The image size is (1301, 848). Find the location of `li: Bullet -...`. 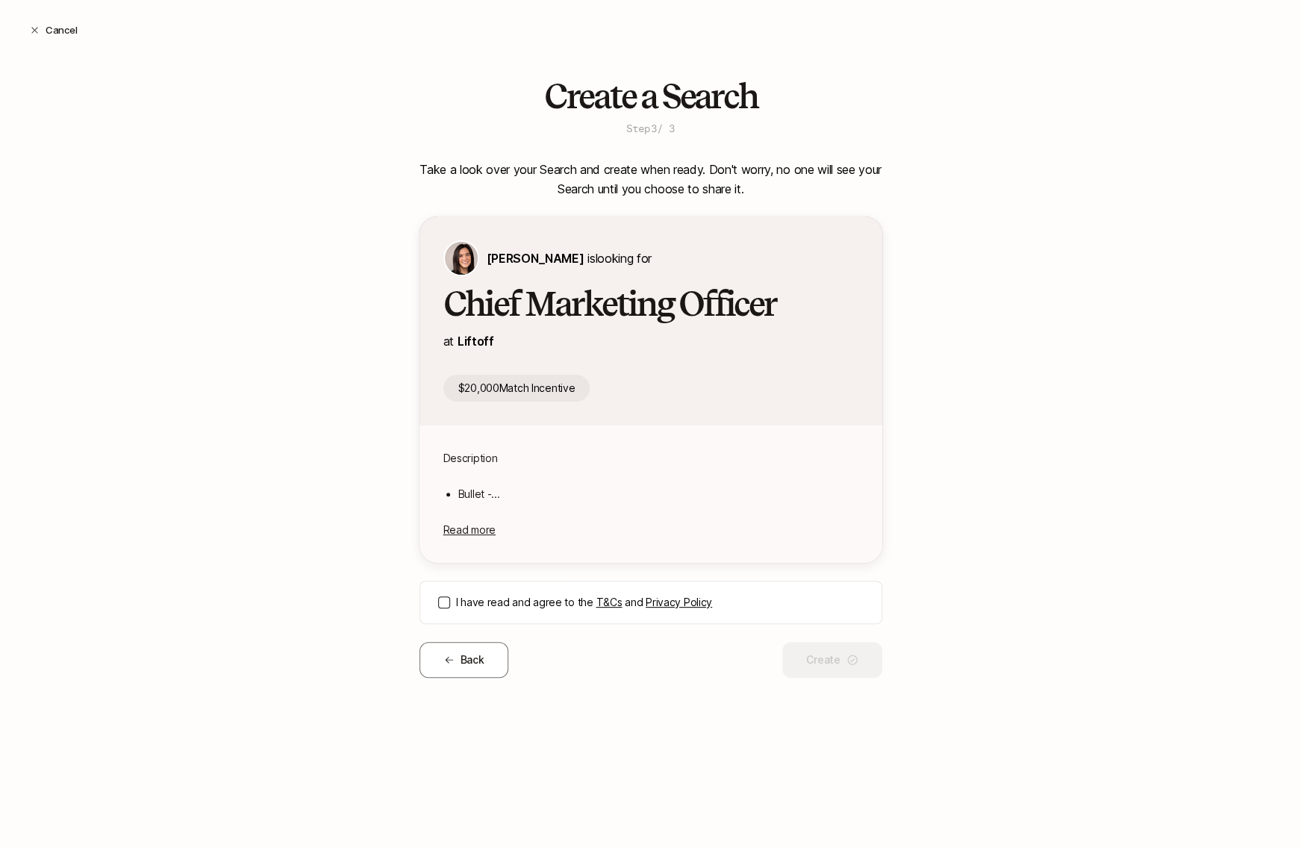

li: Bullet -... is located at coordinates (658, 494).